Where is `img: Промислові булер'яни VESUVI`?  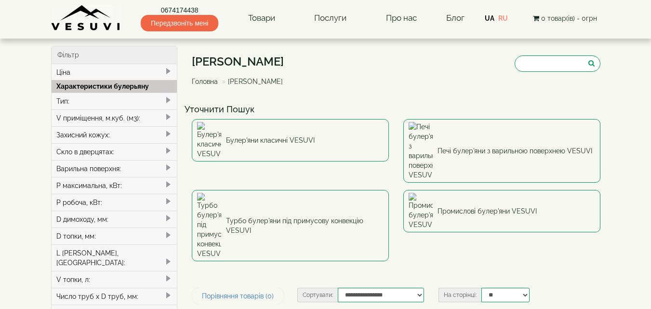 img: Промислові булер'яни VESUVI is located at coordinates (421, 211).